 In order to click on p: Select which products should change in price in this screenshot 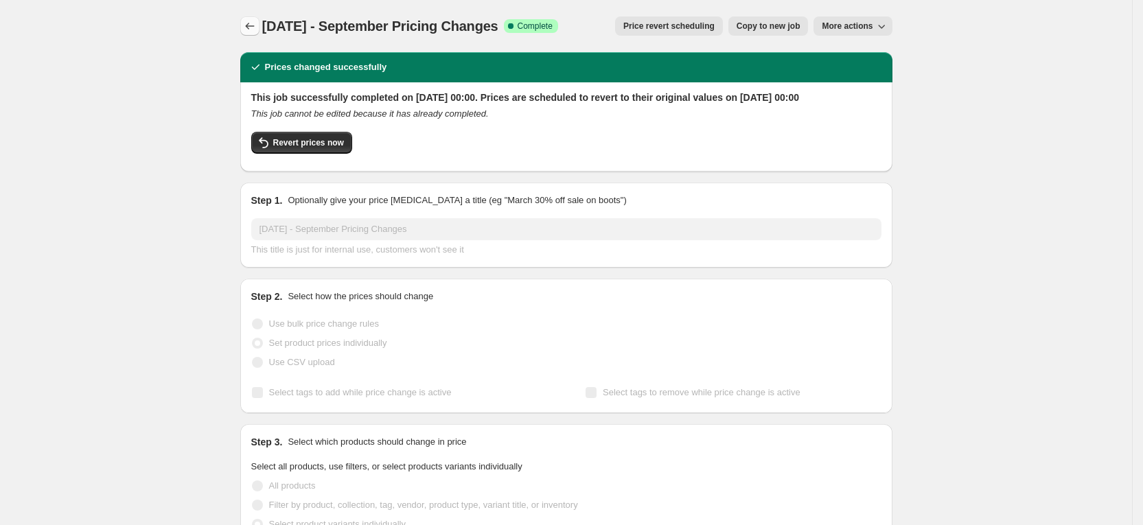, I will do `click(377, 442)`.